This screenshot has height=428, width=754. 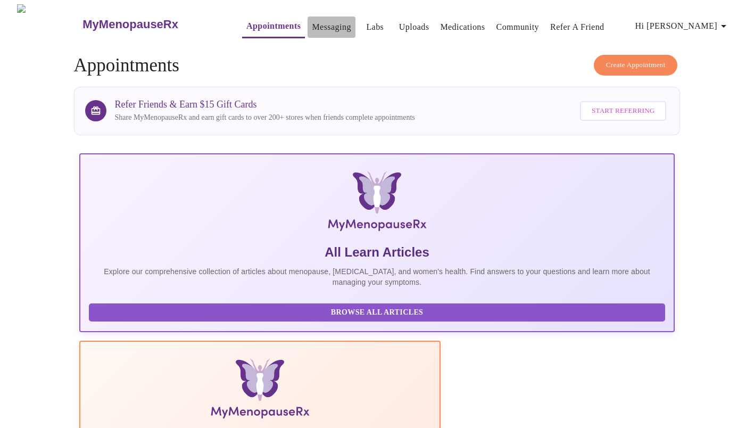 What do you see at coordinates (273, 27) in the screenshot?
I see `button: Appointments` at bounding box center [273, 27].